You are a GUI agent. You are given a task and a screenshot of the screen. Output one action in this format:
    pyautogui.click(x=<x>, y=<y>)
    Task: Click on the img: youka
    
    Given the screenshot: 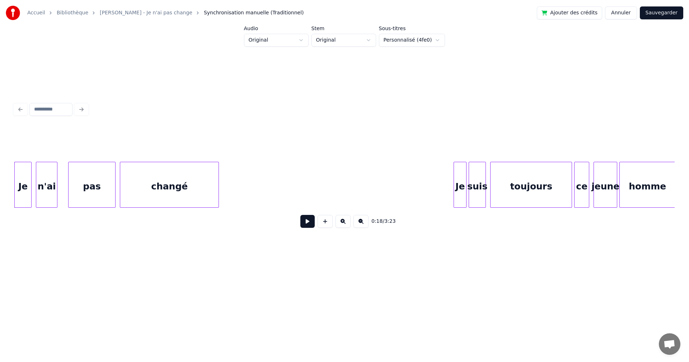 What is the action you would take?
    pyautogui.click(x=13, y=13)
    